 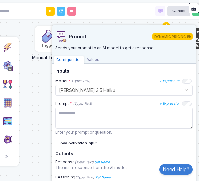 What do you see at coordinates (69, 60) in the screenshot?
I see `span: Configuration` at bounding box center [69, 60].